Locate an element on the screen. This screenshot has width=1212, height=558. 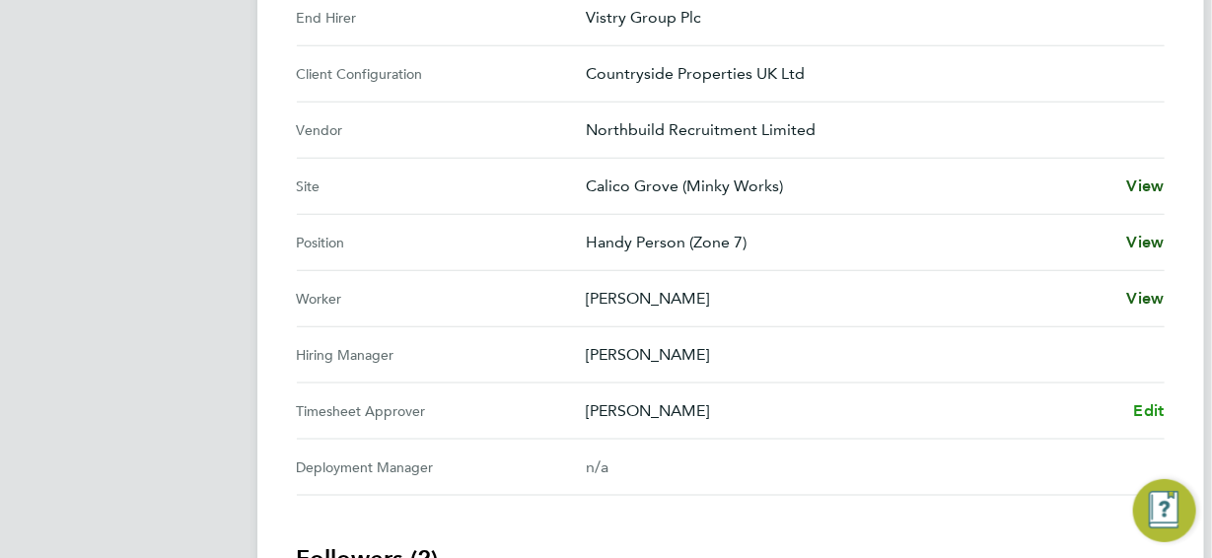
div: Worker is located at coordinates (441, 299).